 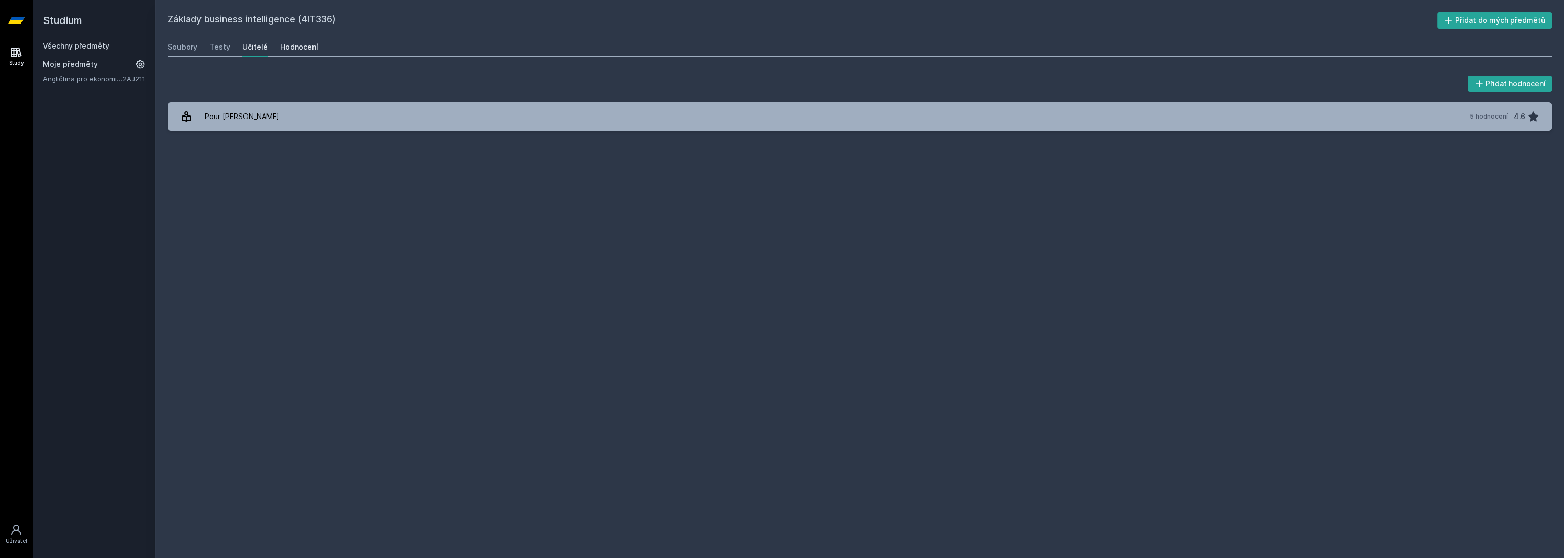 What do you see at coordinates (1488, 117) in the screenshot?
I see `div: 5 hodnocení` at bounding box center [1488, 117].